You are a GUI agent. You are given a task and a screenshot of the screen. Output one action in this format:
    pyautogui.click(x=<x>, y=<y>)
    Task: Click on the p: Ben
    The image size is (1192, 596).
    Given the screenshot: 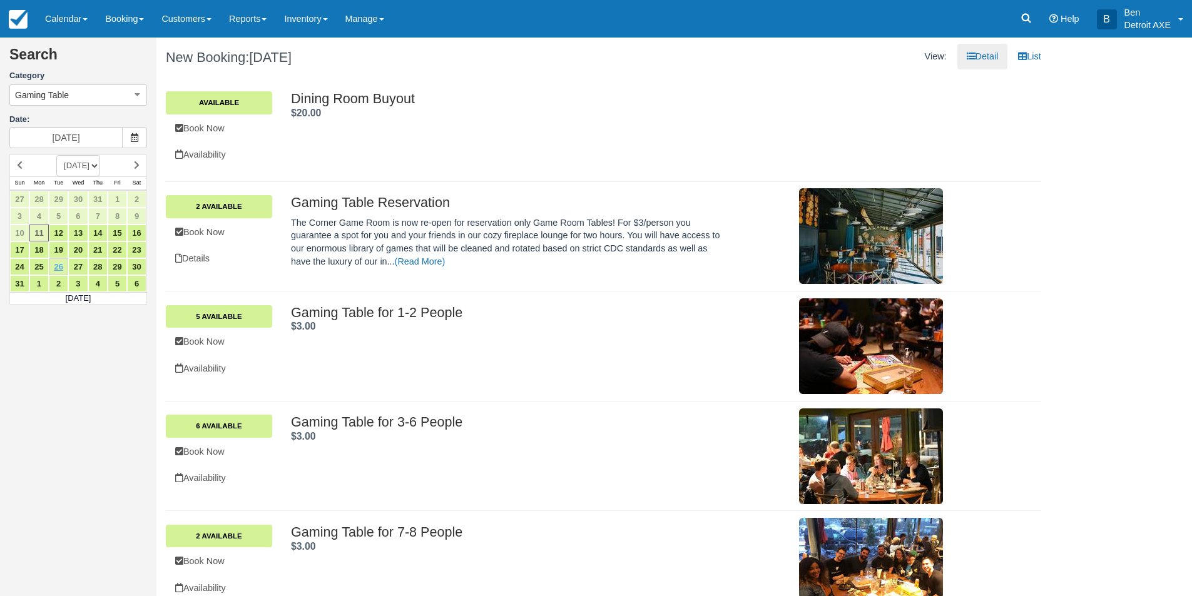 What is the action you would take?
    pyautogui.click(x=1147, y=13)
    